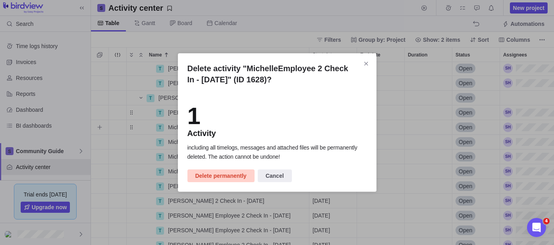 The height and width of the screenshot is (245, 554). What do you see at coordinates (277, 74) in the screenshot?
I see `h2: Delete activity "MichelleEmployee 2 Check In - 9/1/2025" (ID 1628)?` at bounding box center [277, 74].